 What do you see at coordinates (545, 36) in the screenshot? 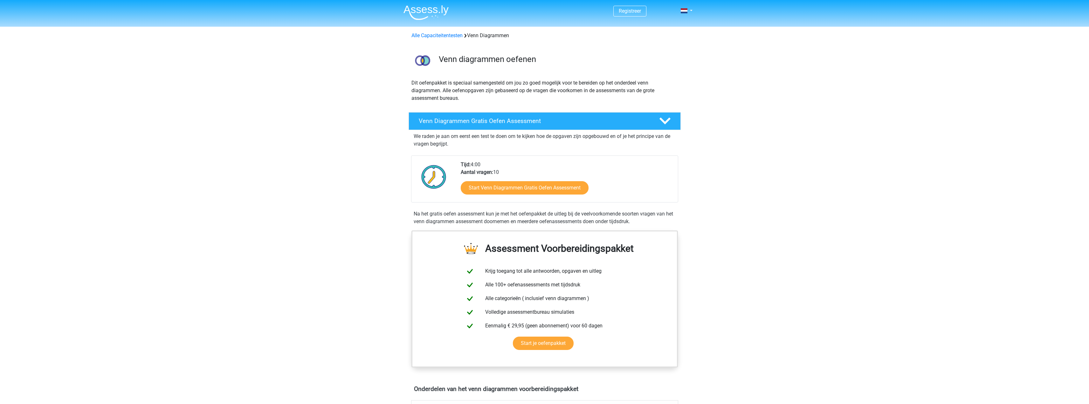
I see `div: Venn Diagrammen` at bounding box center [545, 36].